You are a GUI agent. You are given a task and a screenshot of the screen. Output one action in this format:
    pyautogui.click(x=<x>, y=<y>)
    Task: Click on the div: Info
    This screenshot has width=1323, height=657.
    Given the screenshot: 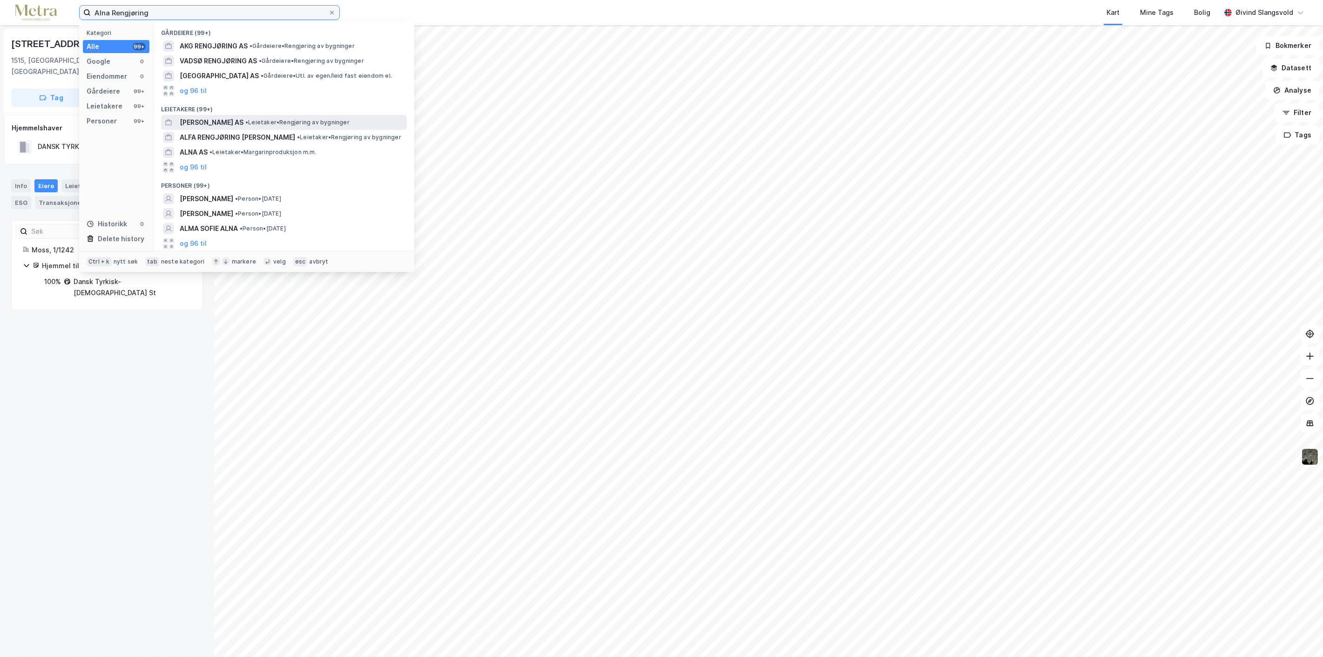 What is the action you would take?
    pyautogui.click(x=21, y=186)
    